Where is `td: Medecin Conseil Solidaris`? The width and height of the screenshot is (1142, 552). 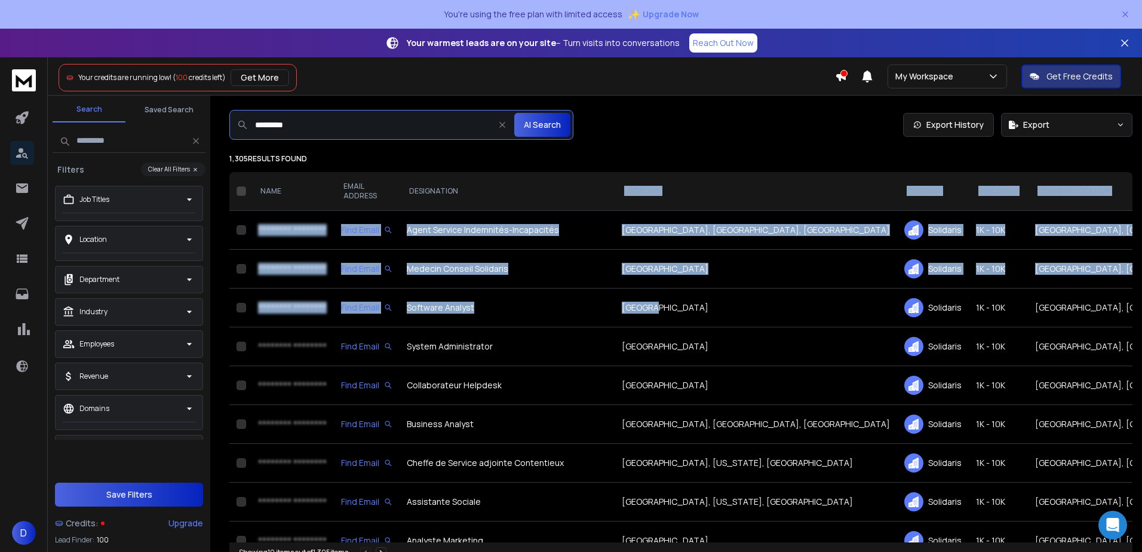 td: Medecin Conseil Solidaris is located at coordinates (507, 269).